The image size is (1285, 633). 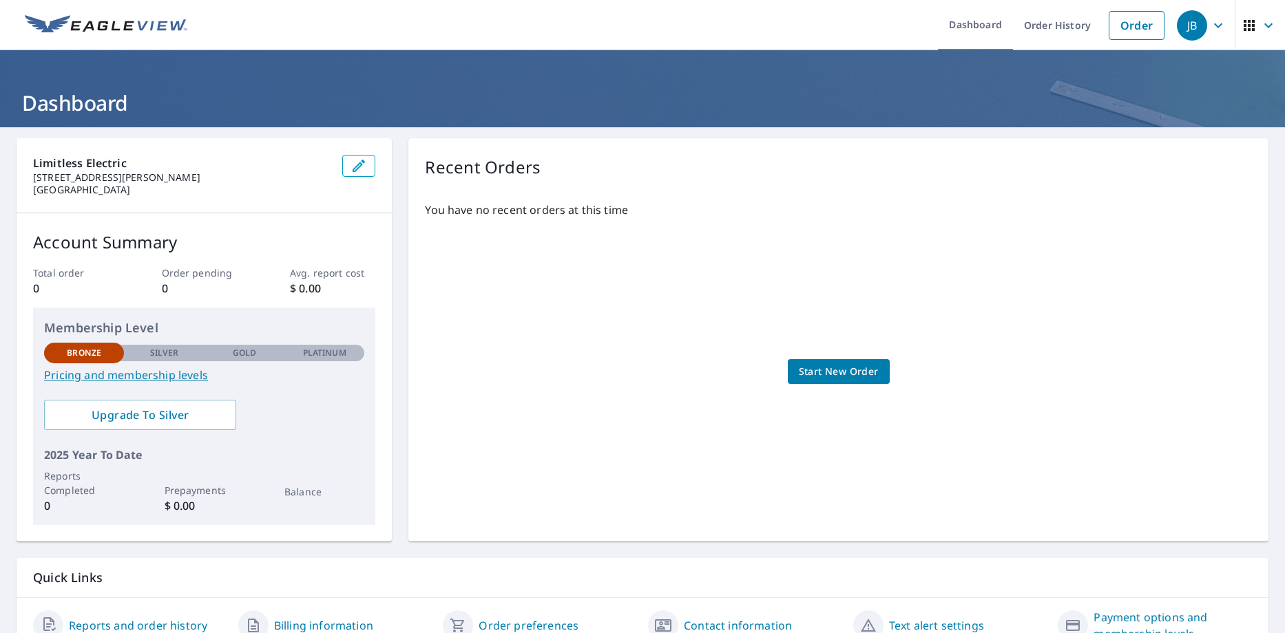 What do you see at coordinates (204, 490) in the screenshot?
I see `p: Prepayments` at bounding box center [204, 490].